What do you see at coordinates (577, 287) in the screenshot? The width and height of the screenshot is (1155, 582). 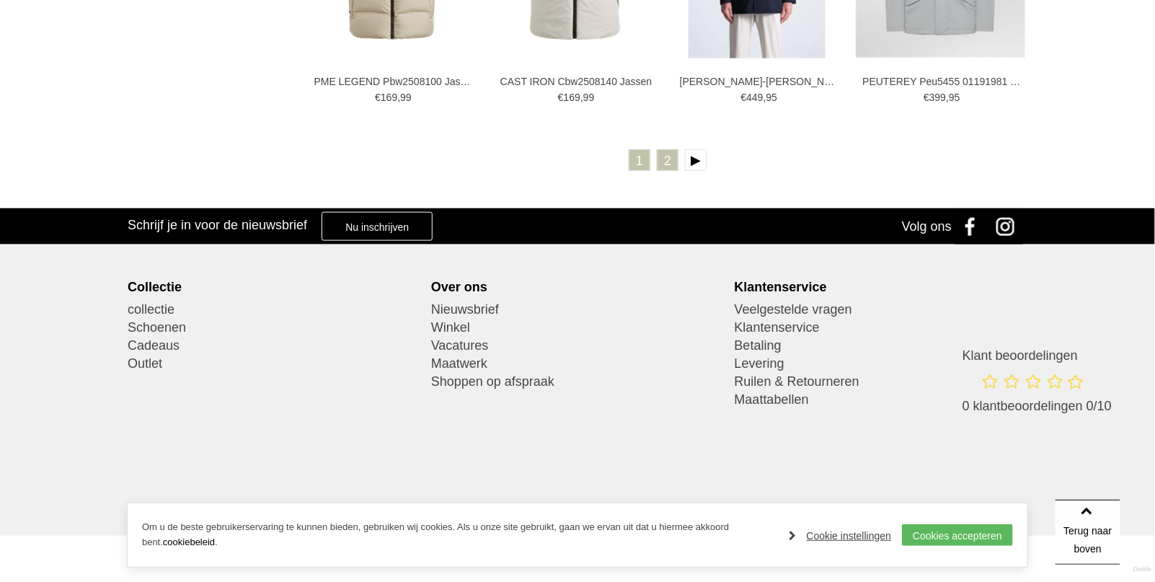 I see `div: Over ons` at bounding box center [577, 287].